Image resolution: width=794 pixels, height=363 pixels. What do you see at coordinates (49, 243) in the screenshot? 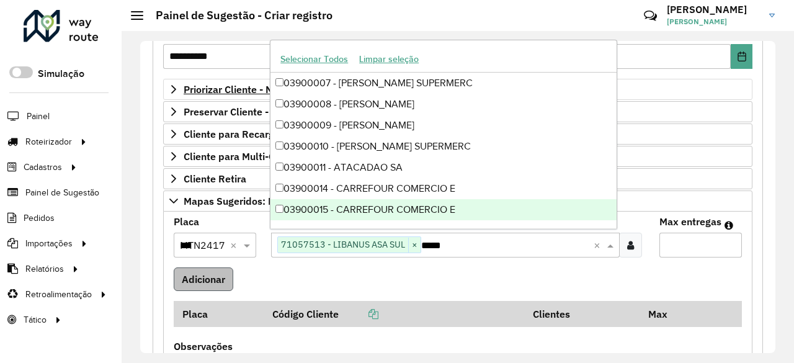
I see `span: Importações` at bounding box center [49, 243].